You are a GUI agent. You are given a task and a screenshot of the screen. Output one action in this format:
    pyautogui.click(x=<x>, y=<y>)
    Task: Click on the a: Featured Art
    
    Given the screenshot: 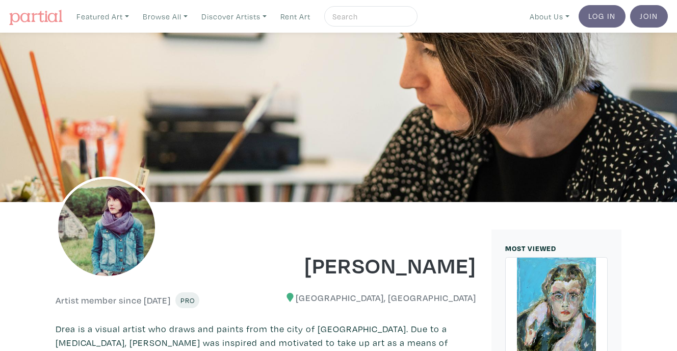 What is the action you would take?
    pyautogui.click(x=103, y=16)
    